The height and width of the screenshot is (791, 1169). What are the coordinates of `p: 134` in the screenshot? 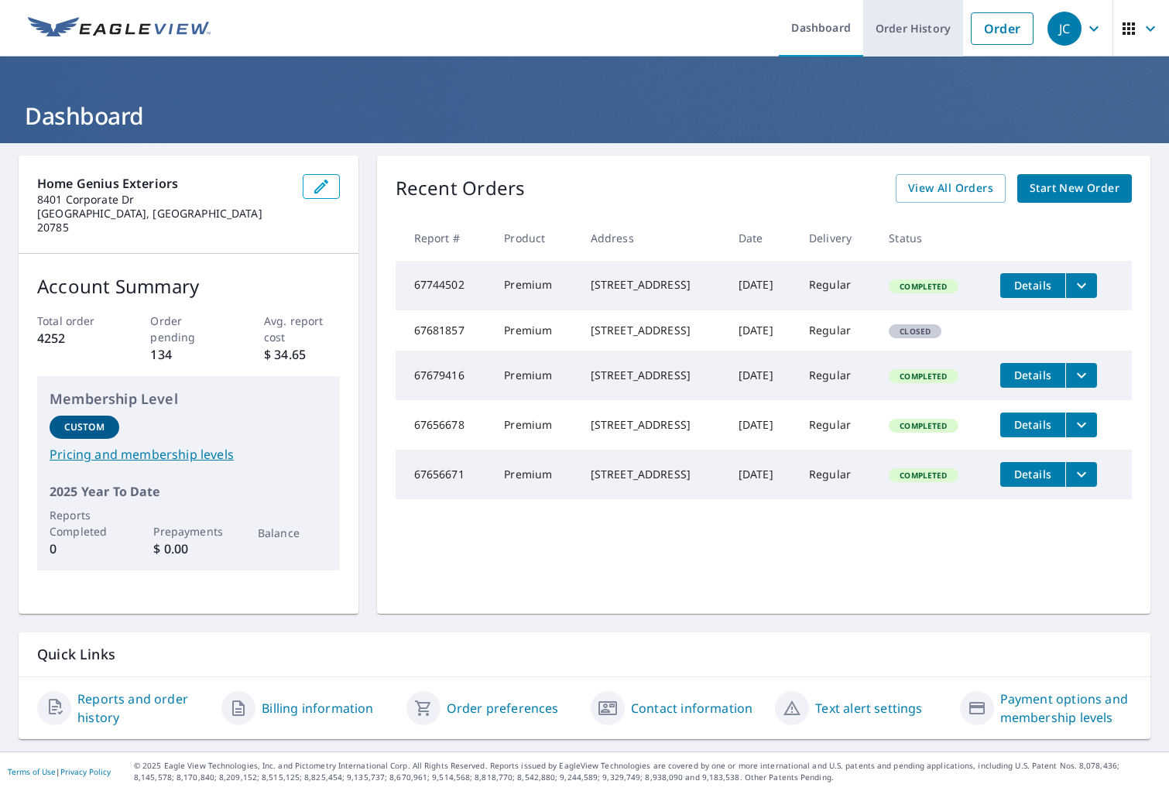 It's located at (188, 354).